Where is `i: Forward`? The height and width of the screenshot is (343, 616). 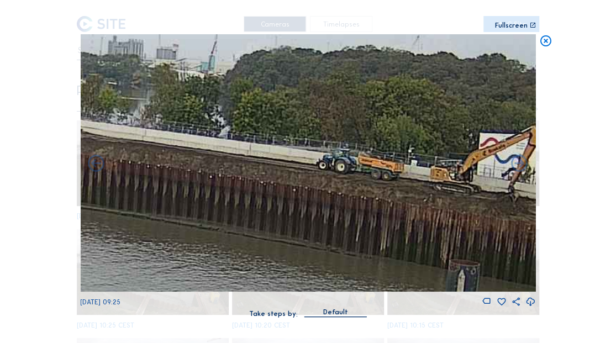 i: Forward is located at coordinates (96, 164).